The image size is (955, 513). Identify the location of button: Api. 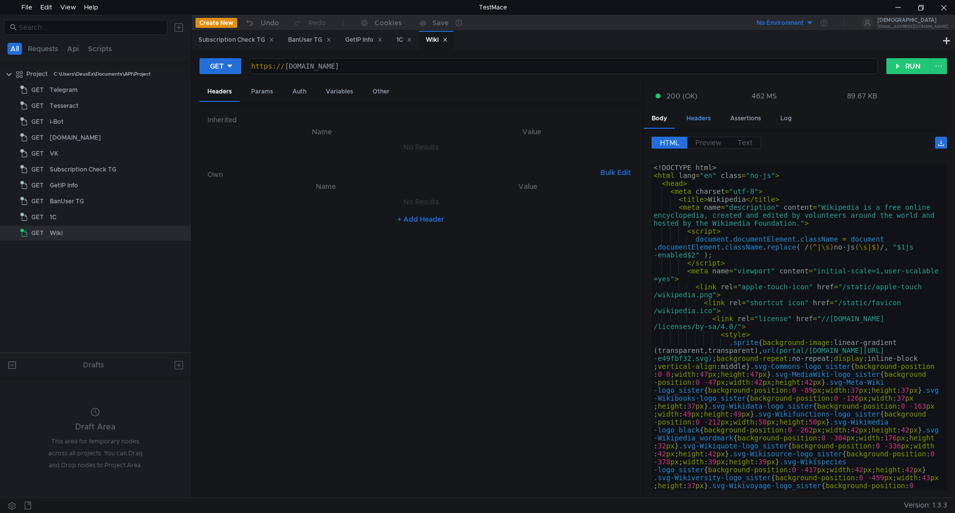
(73, 49).